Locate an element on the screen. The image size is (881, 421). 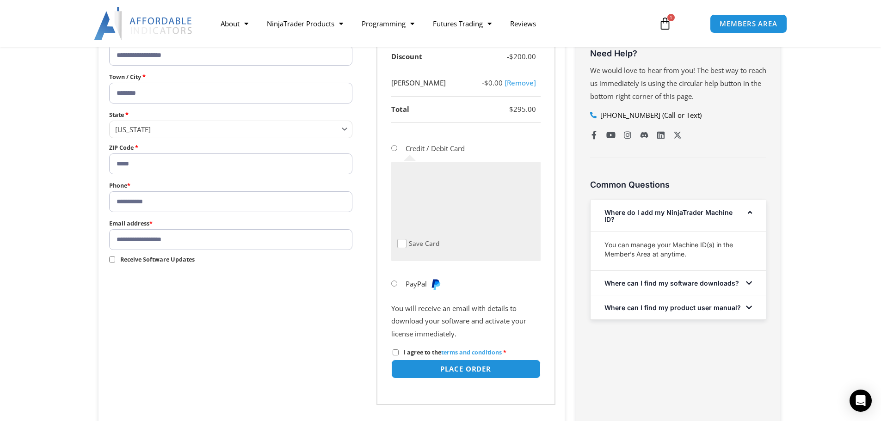
span: We would love to hear from you! The best way to reach us immediately is using the circular help b... is located at coordinates (678, 83).